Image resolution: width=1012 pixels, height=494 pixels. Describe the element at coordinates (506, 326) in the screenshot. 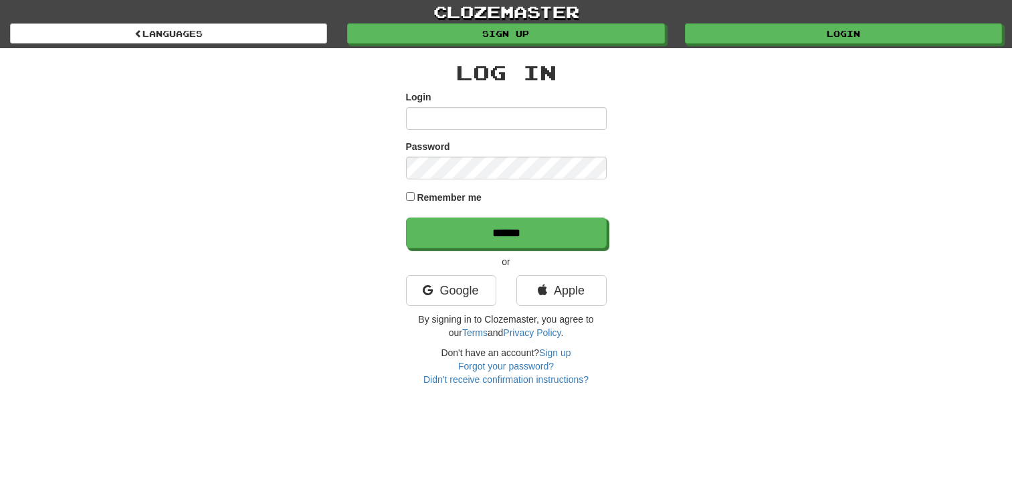

I see `p: By signing in to Clozemaster, you agree to our and .` at that location.